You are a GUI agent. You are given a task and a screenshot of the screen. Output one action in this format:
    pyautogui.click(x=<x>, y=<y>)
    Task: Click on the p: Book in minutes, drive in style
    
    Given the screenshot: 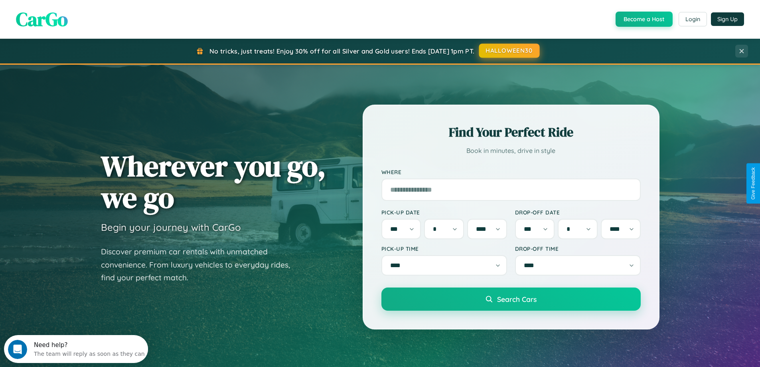 What is the action you would take?
    pyautogui.click(x=511, y=150)
    